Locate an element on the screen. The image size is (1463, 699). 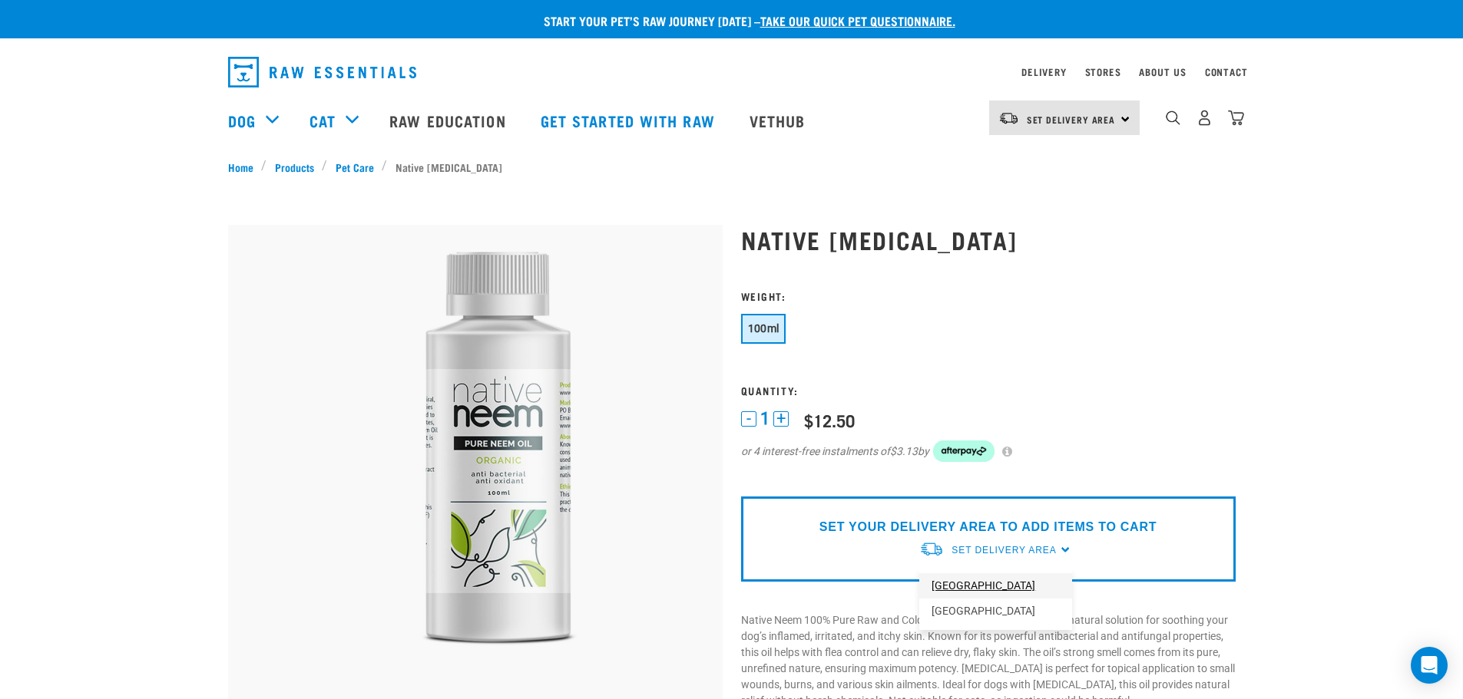
a: Dog is located at coordinates (242, 121).